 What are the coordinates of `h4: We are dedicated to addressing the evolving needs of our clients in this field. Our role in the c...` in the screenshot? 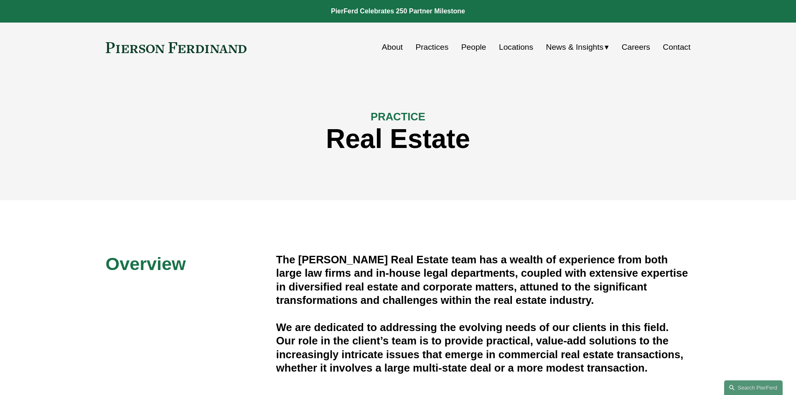 It's located at (483, 348).